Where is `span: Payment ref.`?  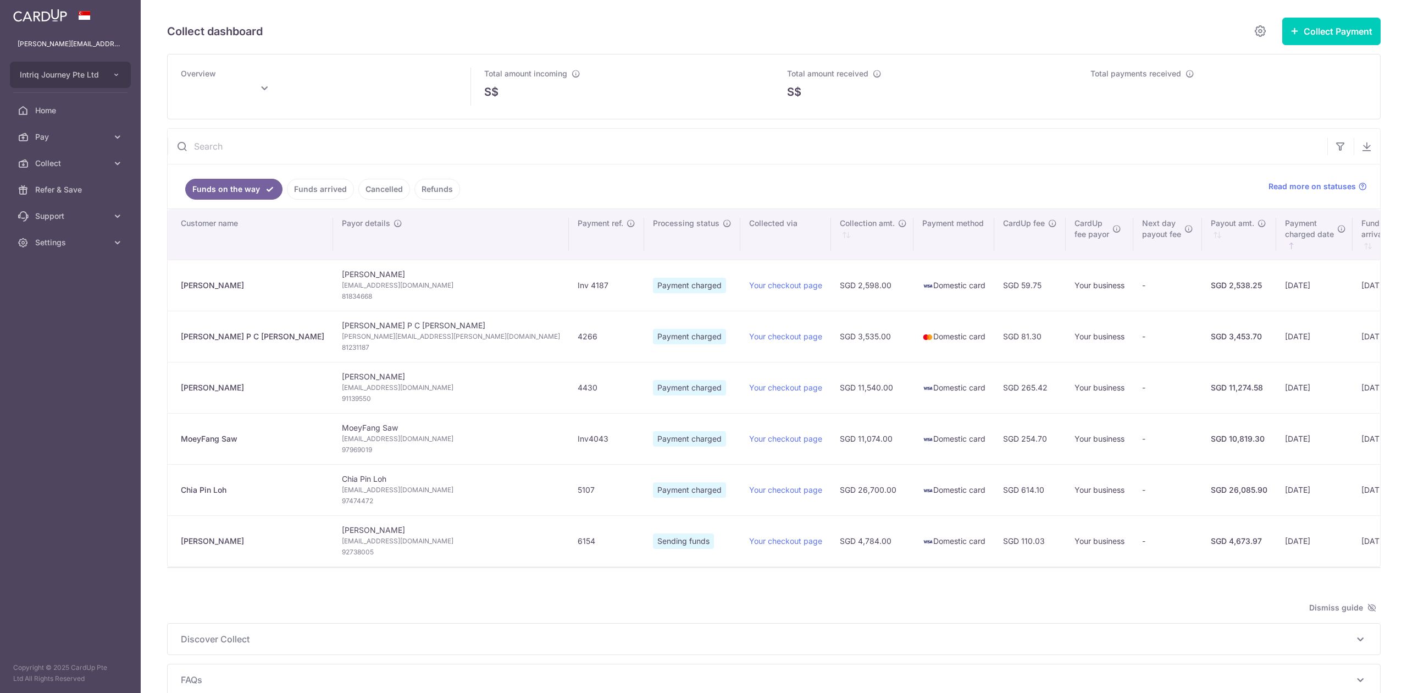
span: Payment ref. is located at coordinates (600, 223).